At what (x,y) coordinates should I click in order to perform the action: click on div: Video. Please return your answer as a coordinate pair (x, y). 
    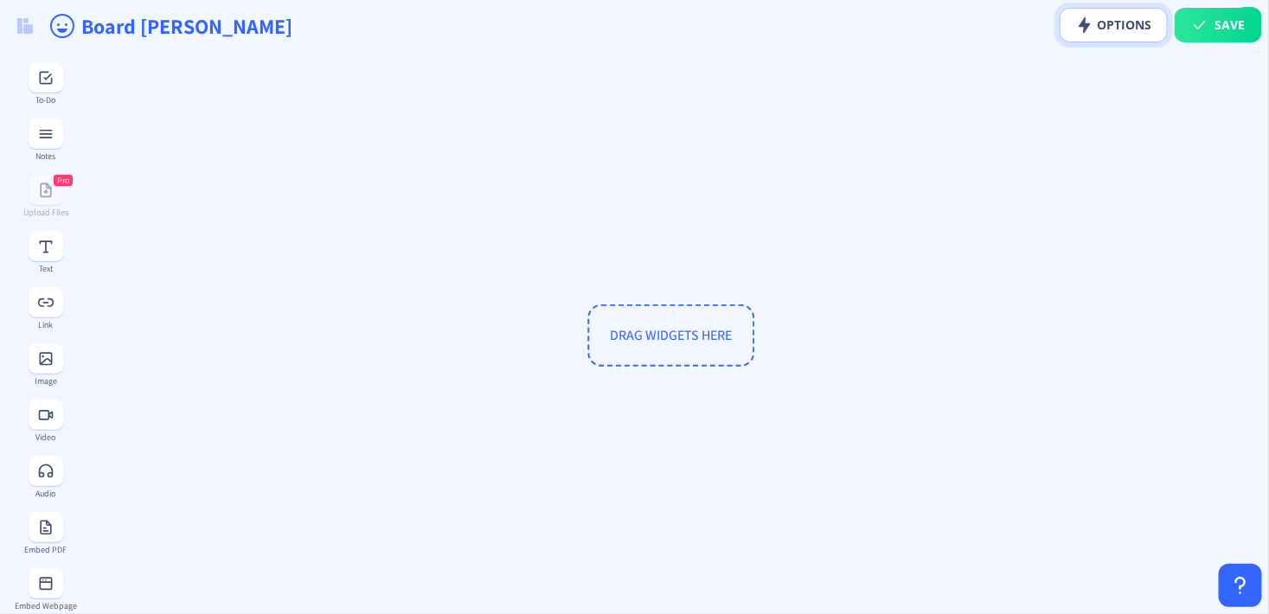
    Looking at the image, I should click on (45, 437).